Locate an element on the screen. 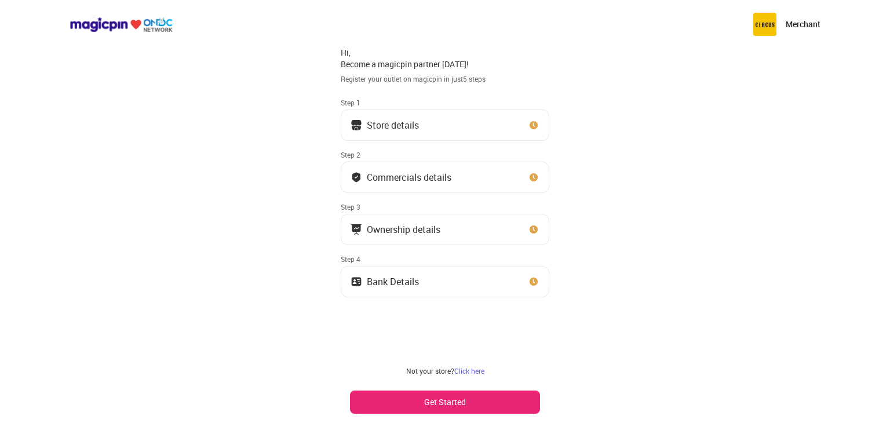 The image size is (890, 423). div: Bank Details is located at coordinates (393, 282).